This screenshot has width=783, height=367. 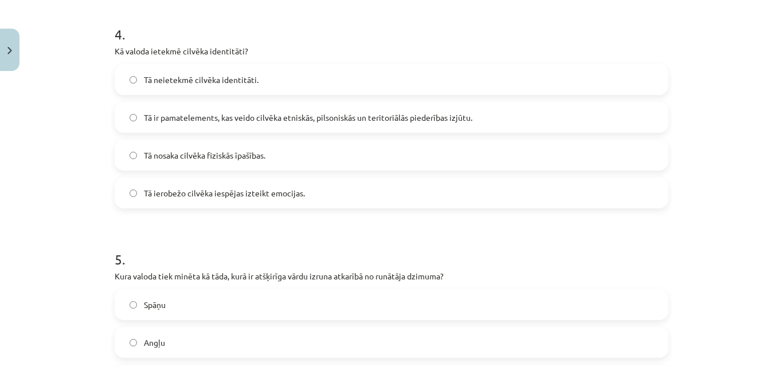 What do you see at coordinates (308, 118) in the screenshot?
I see `span: Tā ir pamatelements, kas veido cilvēka etniskās, pilsoniskās un teritoriālās piederības izjūtu.` at bounding box center [308, 118].